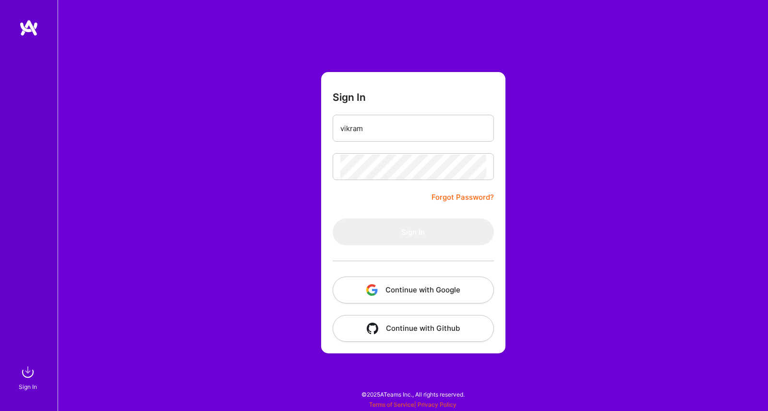 This screenshot has height=411, width=768. What do you see at coordinates (463, 197) in the screenshot?
I see `a: Forgot Password?` at bounding box center [463, 197].